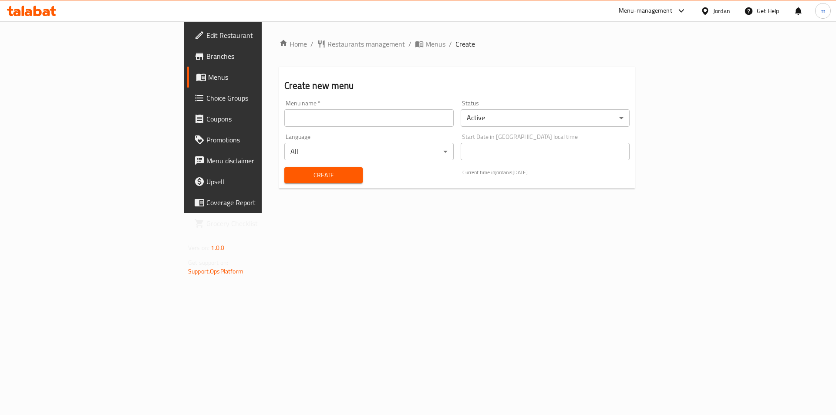 Image resolution: width=836 pixels, height=415 pixels. What do you see at coordinates (369, 152) in the screenshot?
I see `div: All` at bounding box center [369, 152].